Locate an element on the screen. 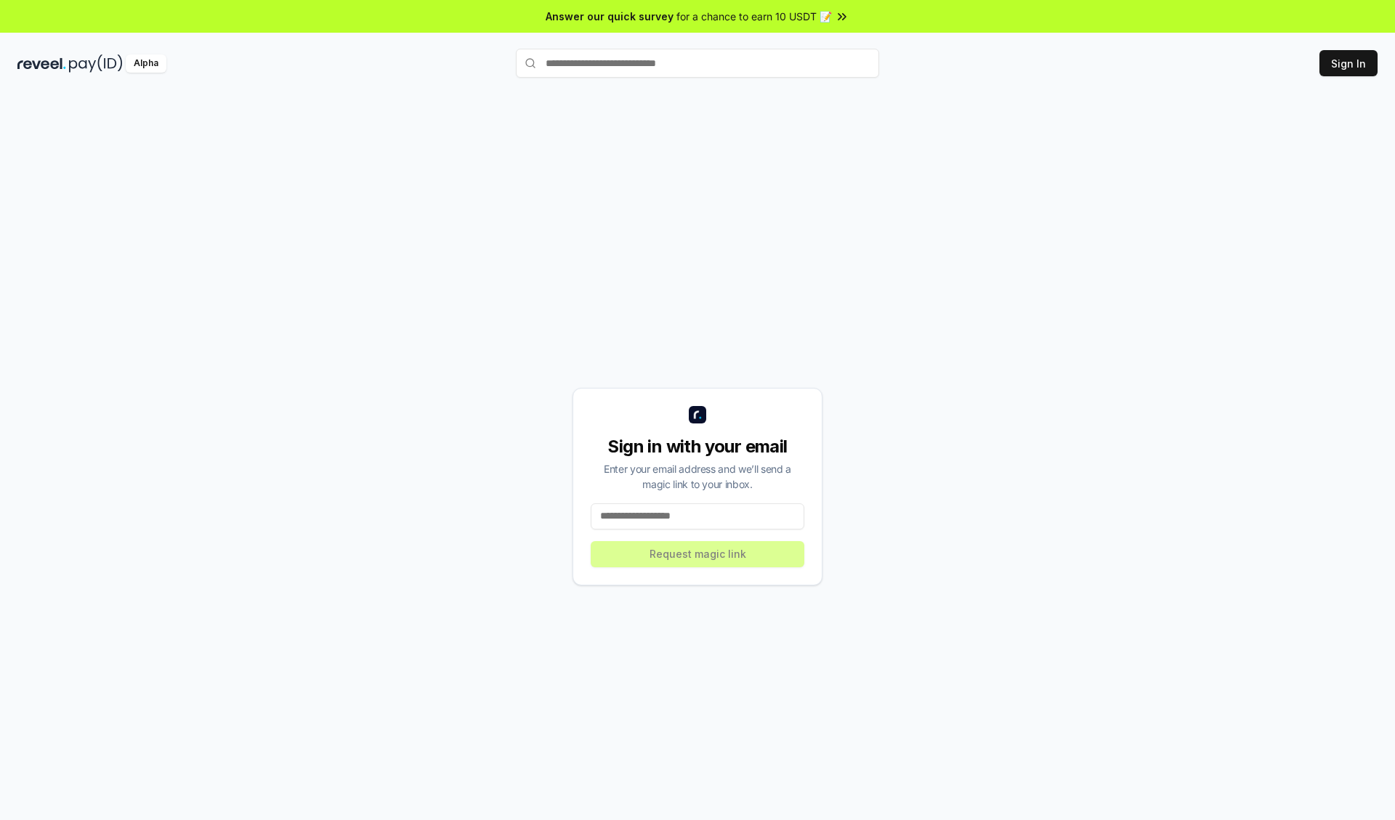  img: logo_small is located at coordinates (697, 415).